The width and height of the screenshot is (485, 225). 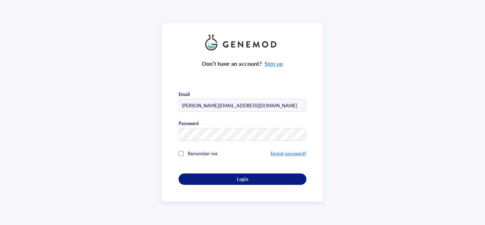 What do you see at coordinates (274, 63) in the screenshot?
I see `a: Sign up` at bounding box center [274, 63].